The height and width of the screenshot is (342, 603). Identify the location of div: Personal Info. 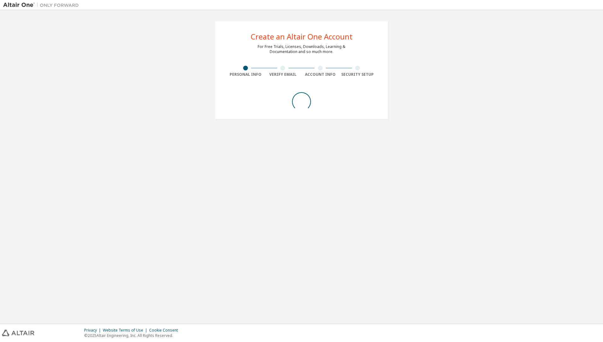
(245, 74).